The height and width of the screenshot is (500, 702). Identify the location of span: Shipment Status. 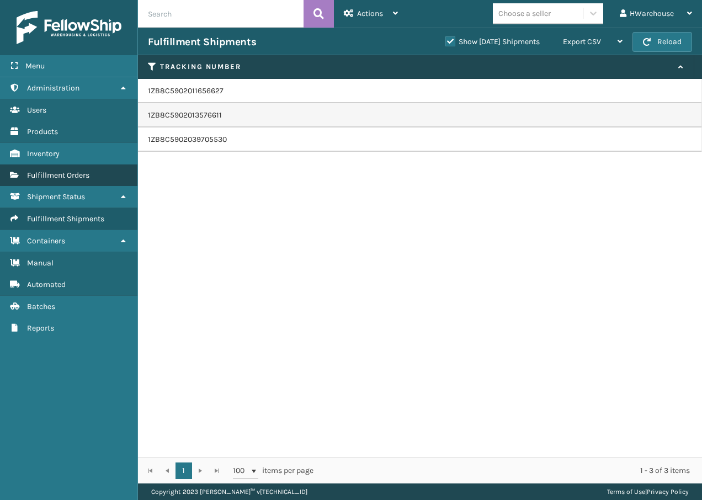
(56, 196).